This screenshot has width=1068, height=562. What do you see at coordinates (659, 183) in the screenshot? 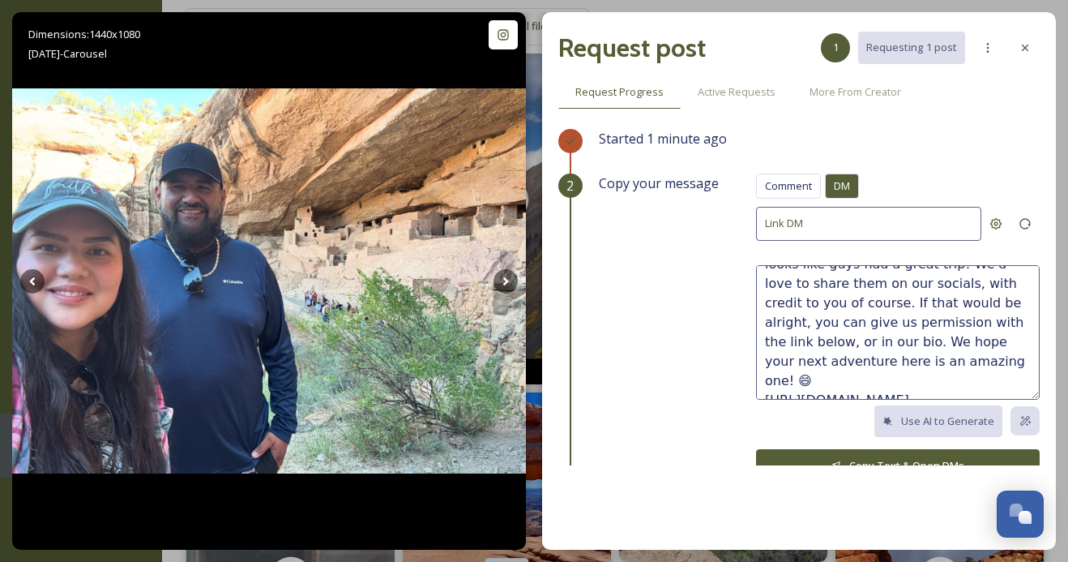
I see `span: Copy your message` at bounding box center [659, 183].